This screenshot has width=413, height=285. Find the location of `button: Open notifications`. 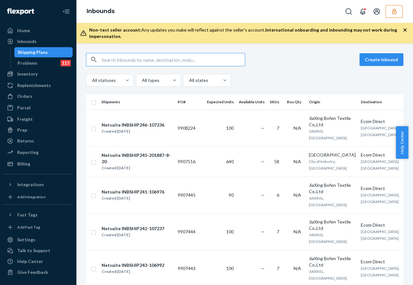

button: Open notifications is located at coordinates (363, 11).